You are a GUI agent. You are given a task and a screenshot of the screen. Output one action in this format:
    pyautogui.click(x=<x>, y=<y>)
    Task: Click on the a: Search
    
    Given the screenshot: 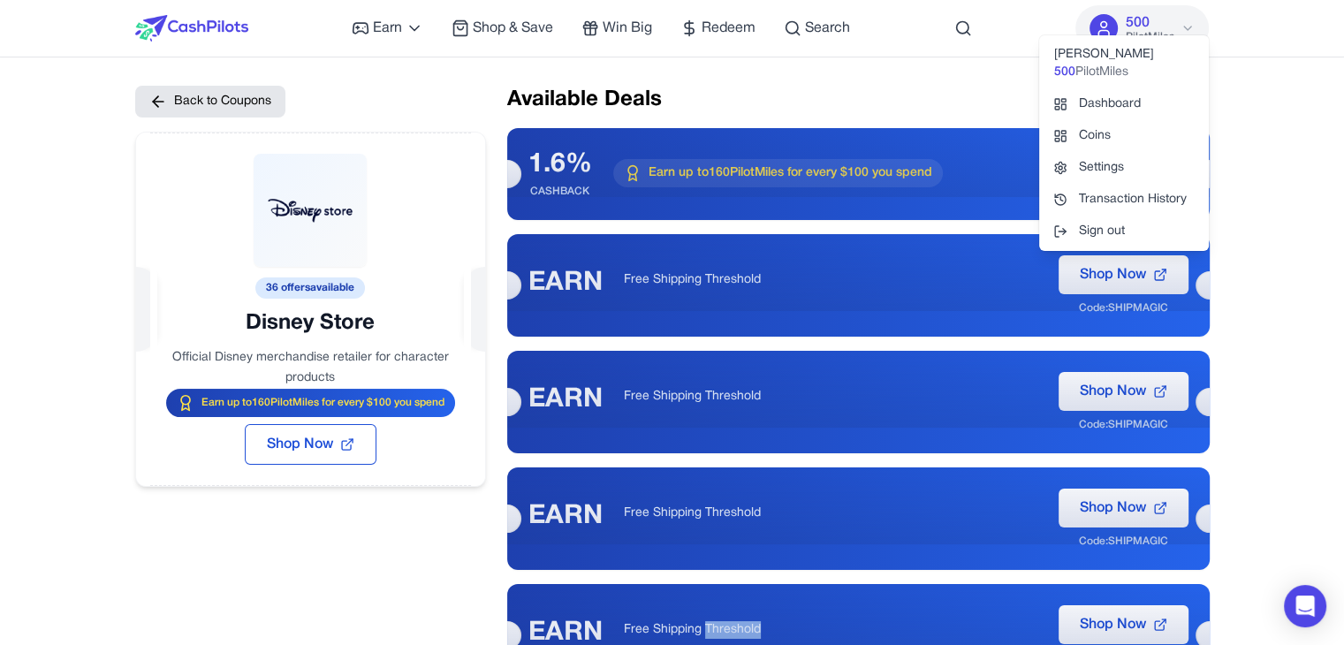 What is the action you would take?
    pyautogui.click(x=816, y=28)
    